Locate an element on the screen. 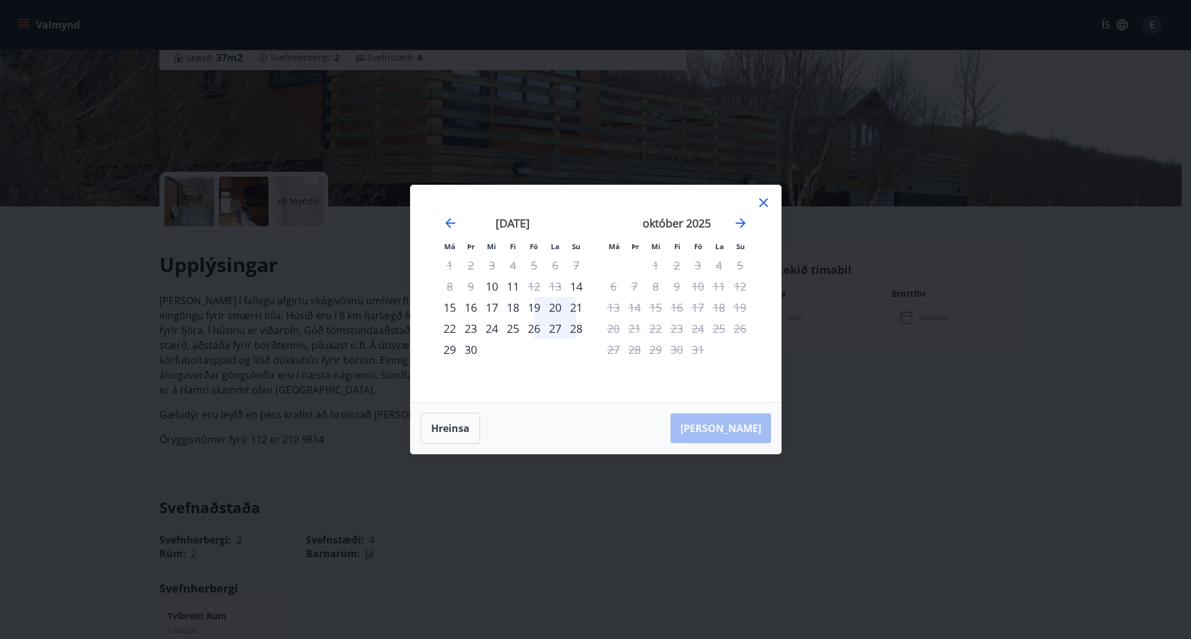 The height and width of the screenshot is (639, 1191). div: 20 is located at coordinates (555, 308).